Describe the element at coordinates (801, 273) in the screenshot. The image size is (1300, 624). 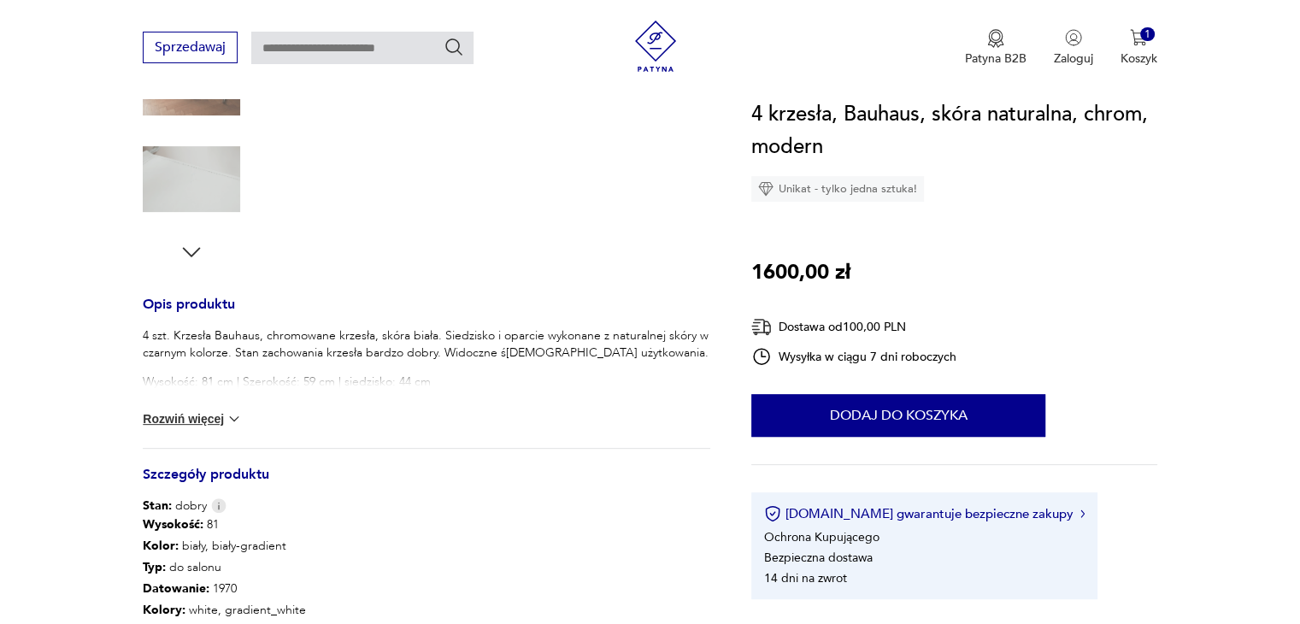
I see `p: 1600,00 zł` at that location.